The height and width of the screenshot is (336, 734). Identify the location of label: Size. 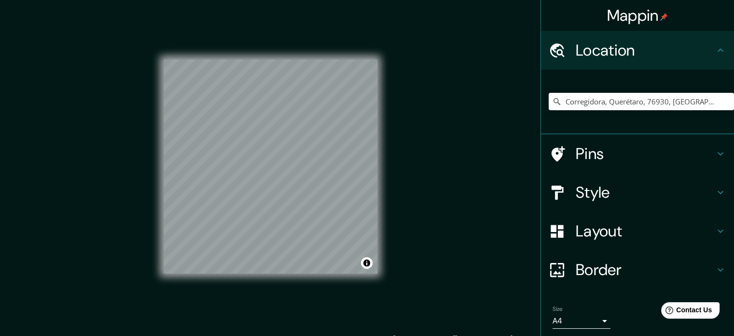
(558, 309).